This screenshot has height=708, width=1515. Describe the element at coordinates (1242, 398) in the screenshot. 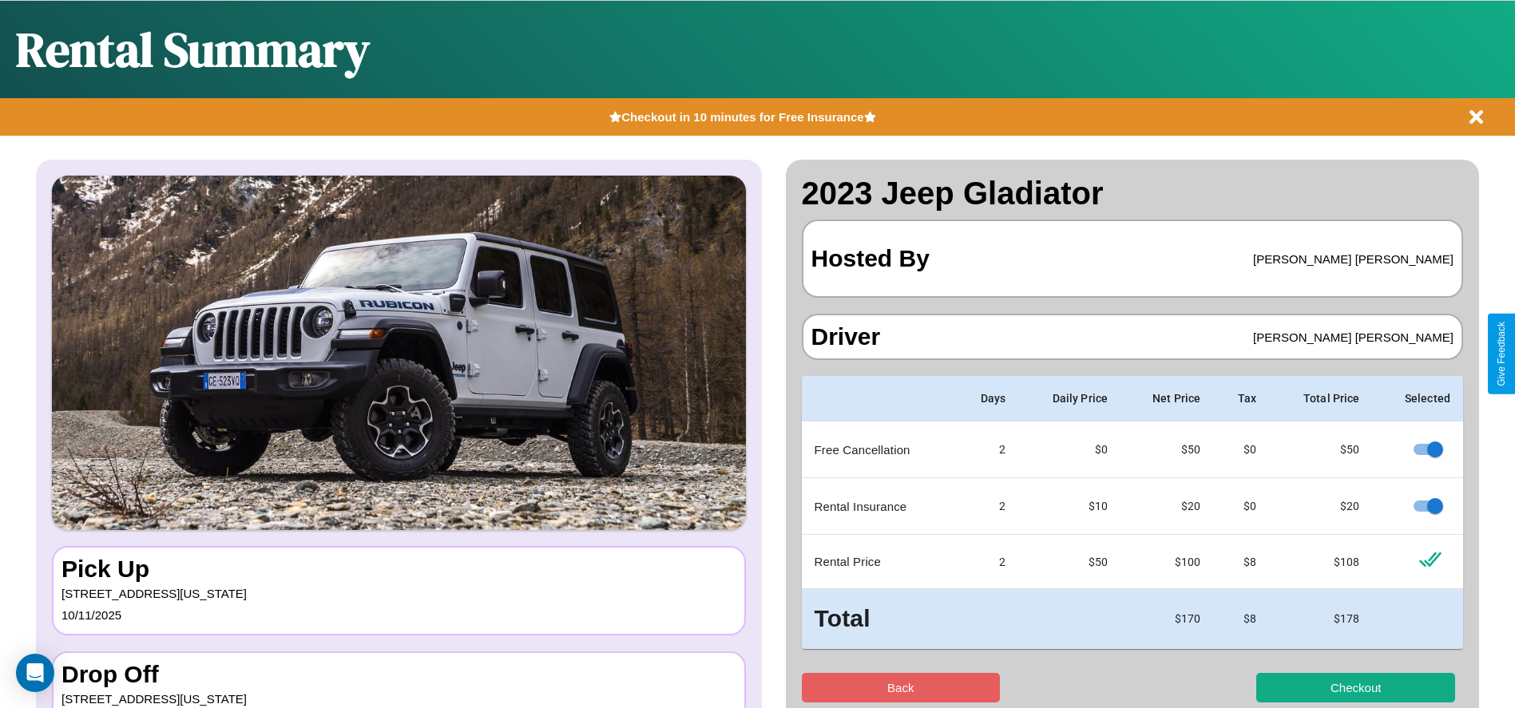

I see `th: Tax` at that location.